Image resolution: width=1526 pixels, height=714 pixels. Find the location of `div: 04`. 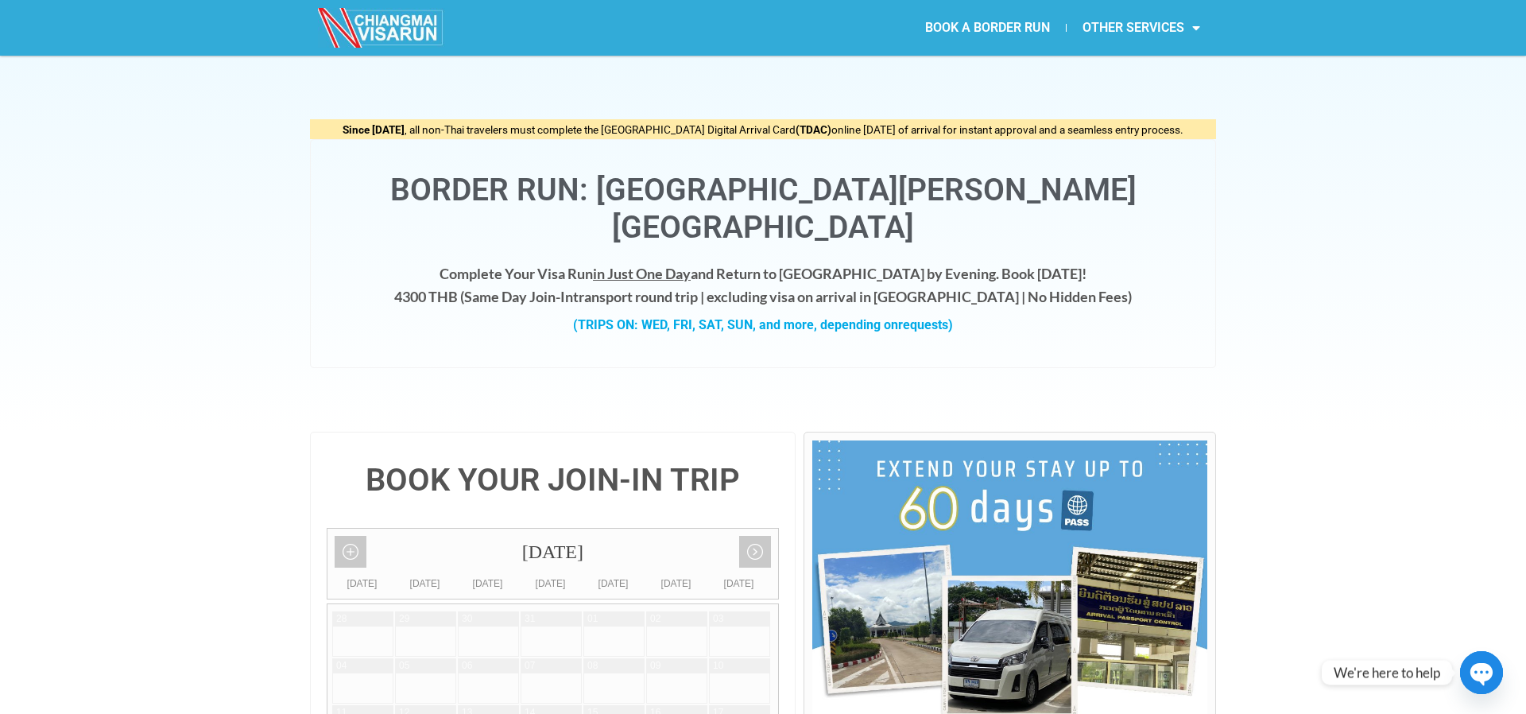

div: 04 is located at coordinates (341, 665).